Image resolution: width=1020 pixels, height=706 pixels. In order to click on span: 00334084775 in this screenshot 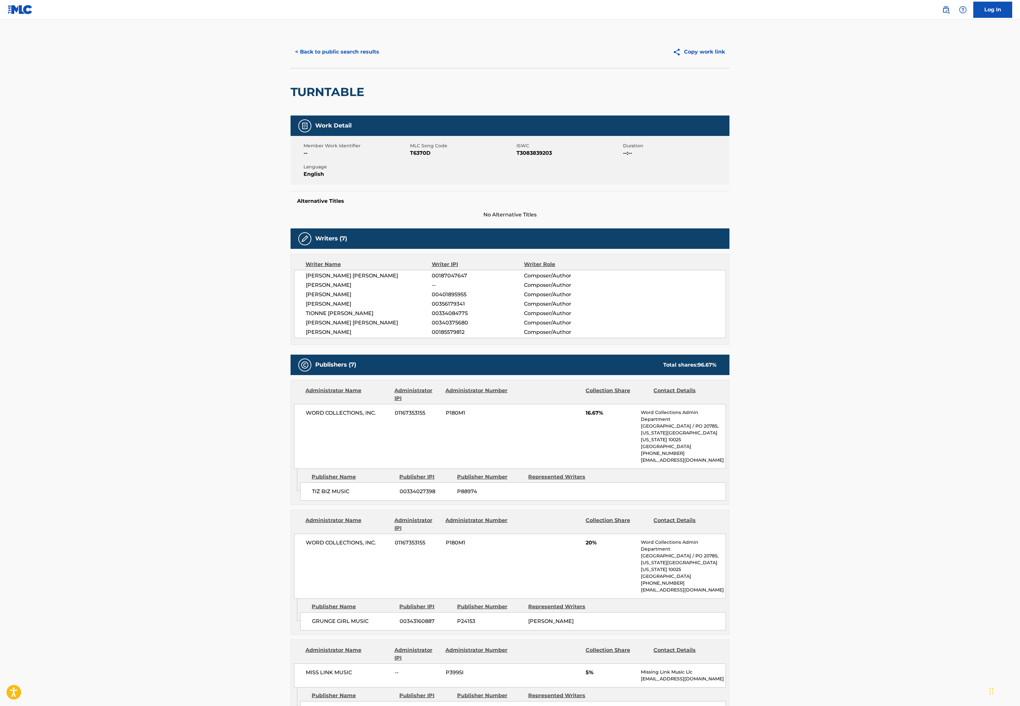, I will do `click(478, 314)`.